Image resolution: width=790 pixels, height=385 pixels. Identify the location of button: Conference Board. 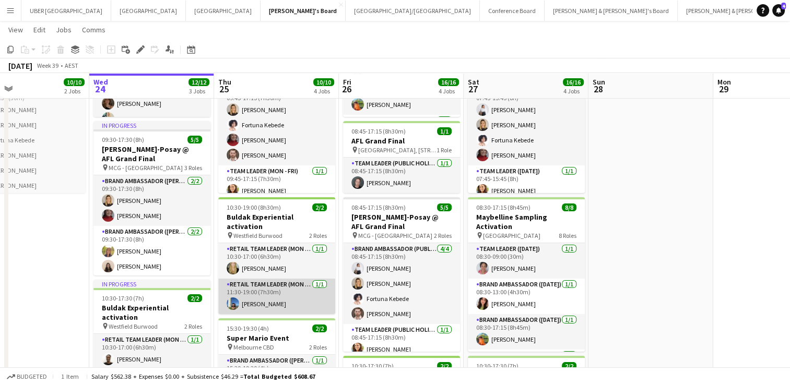
(512, 10).